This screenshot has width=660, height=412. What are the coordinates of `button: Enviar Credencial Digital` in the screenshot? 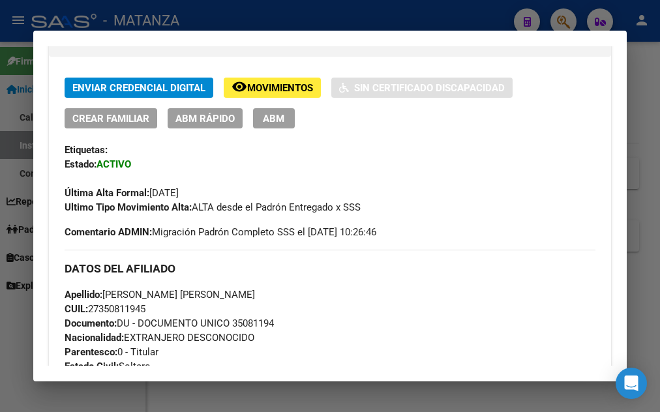 It's located at (139, 87).